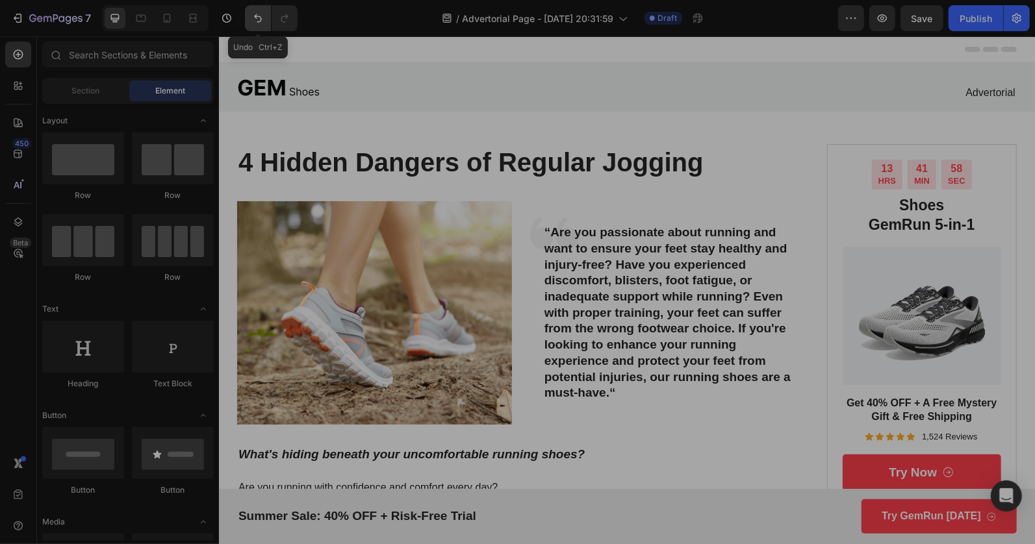  I want to click on h1: 4 Hidden Dangers of Regular Jogging, so click(303, 126).